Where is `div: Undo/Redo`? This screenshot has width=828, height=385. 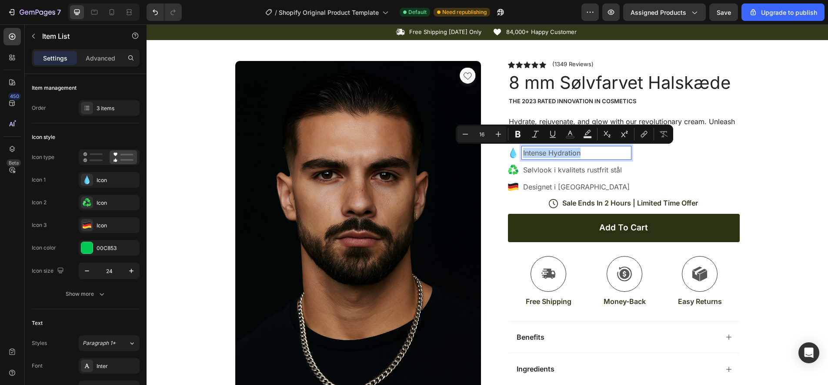
div: Undo/Redo is located at coordinates (164, 12).